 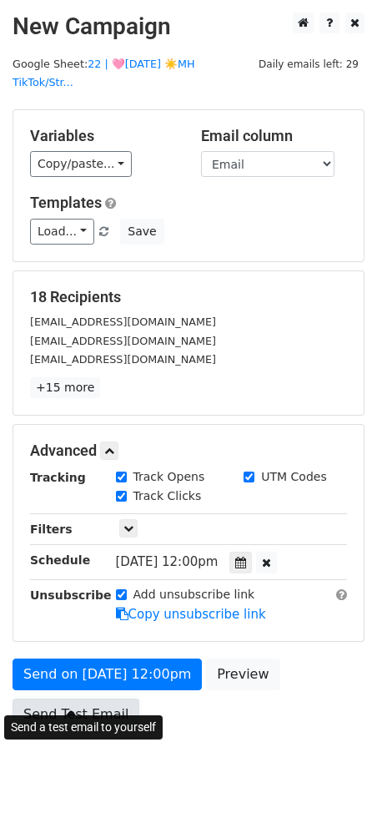 What do you see at coordinates (81, 164) in the screenshot?
I see `a: Copy/paste...` at bounding box center [81, 164].